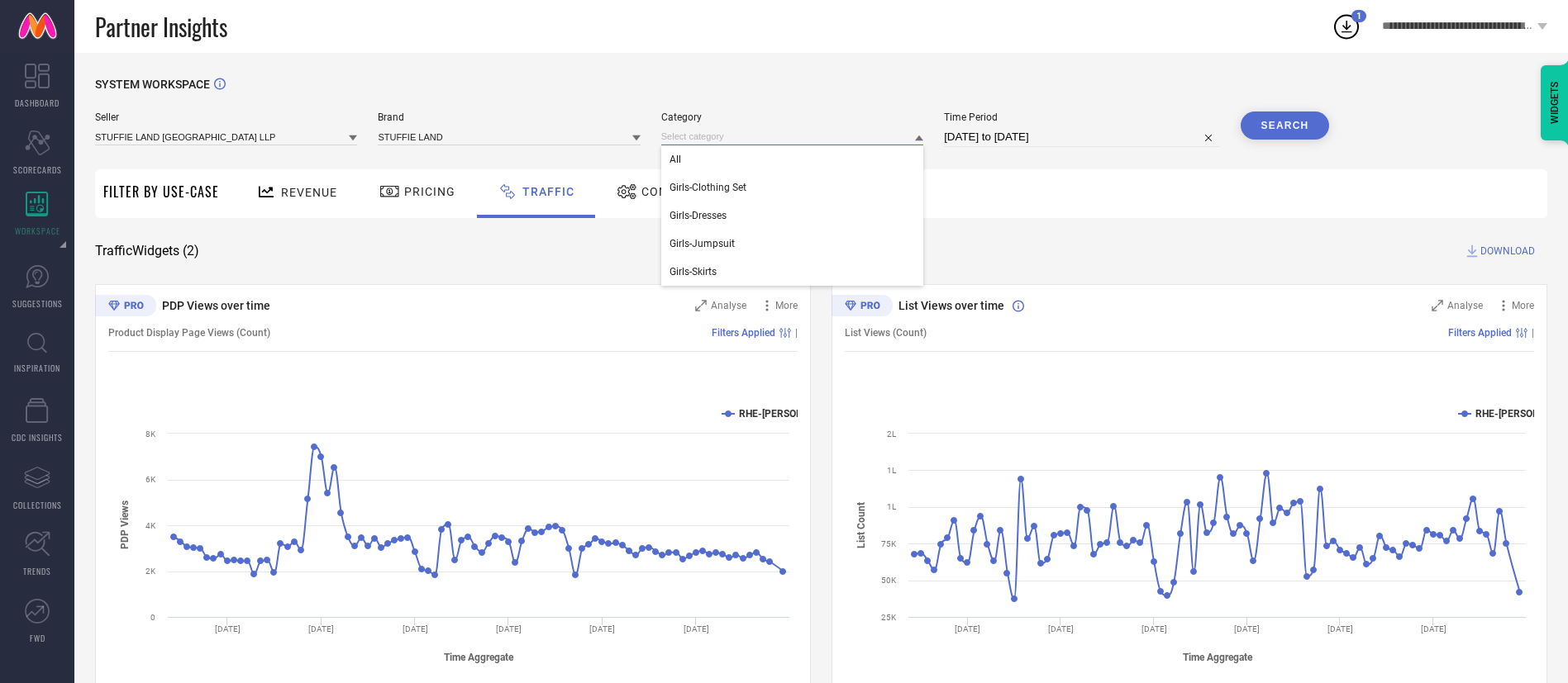 This screenshot has width=1568, height=683. Describe the element at coordinates (1507, 251) in the screenshot. I see `span: DOWNLOAD` at that location.